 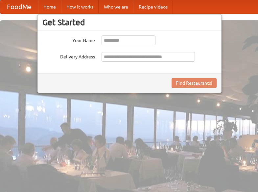 I want to click on a: Recipe videos, so click(x=153, y=7).